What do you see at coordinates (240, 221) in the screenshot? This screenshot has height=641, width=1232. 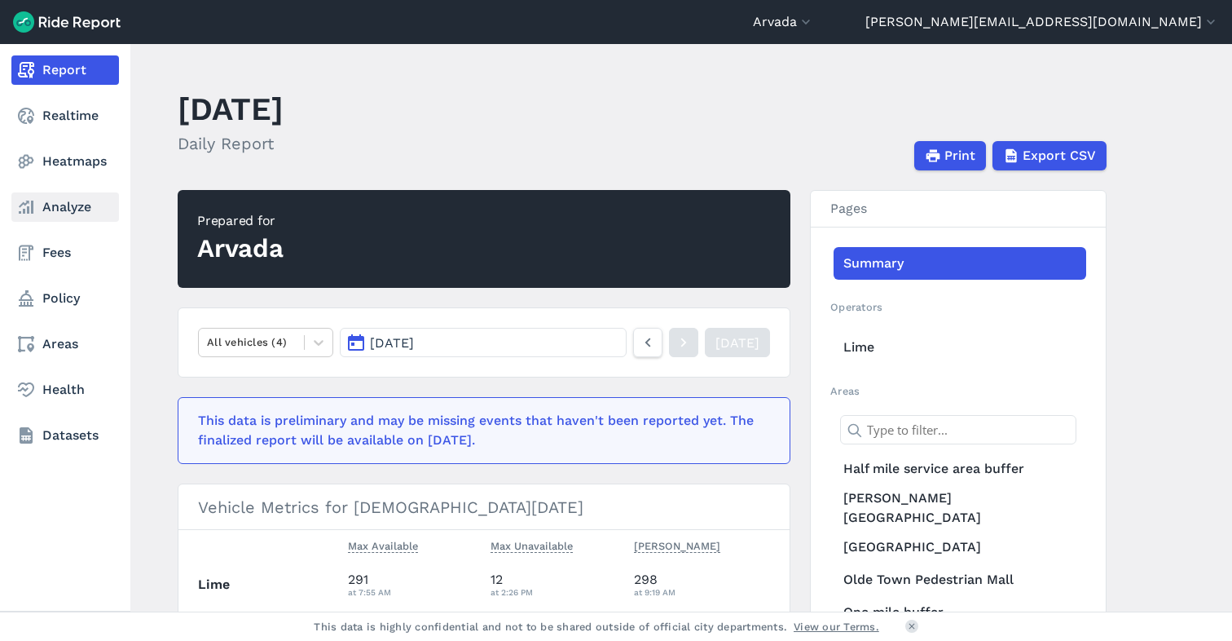 I see `div: Prepared for` at bounding box center [240, 221].